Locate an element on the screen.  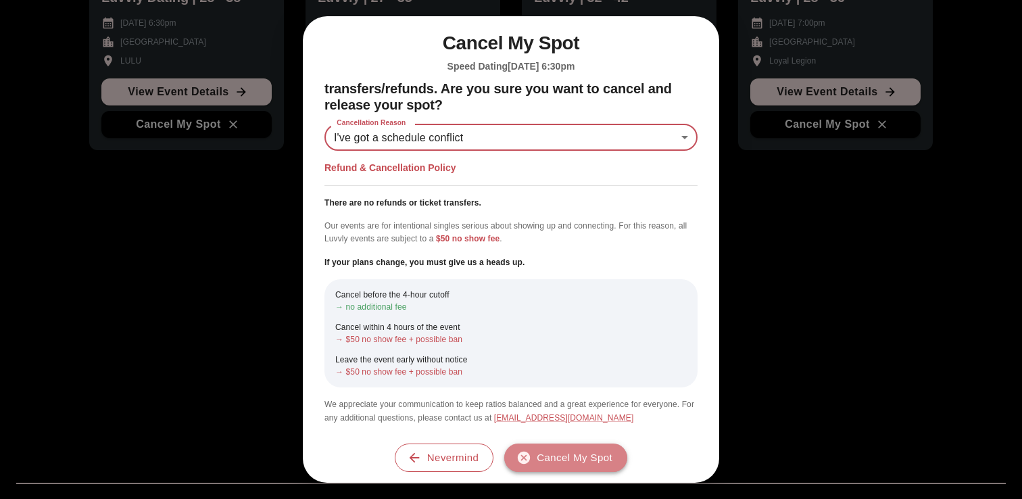
h5: Refund & Cancellation Policy is located at coordinates (511, 168).